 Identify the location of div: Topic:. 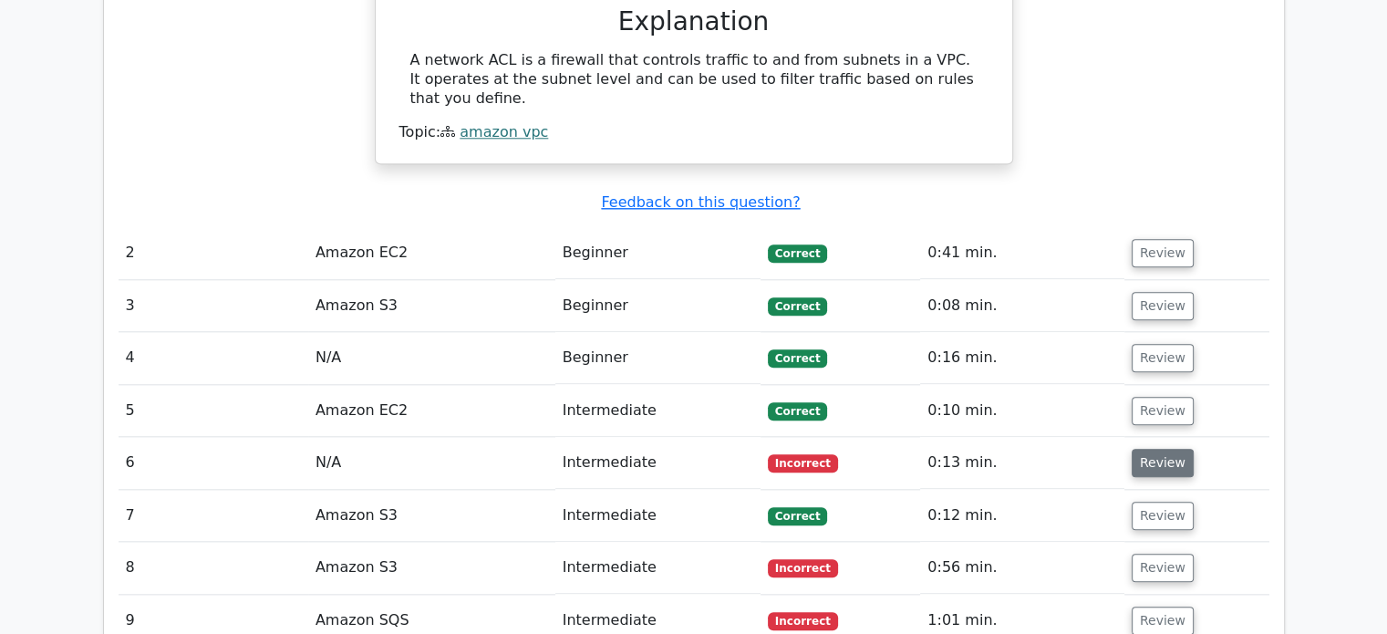
(694, 132).